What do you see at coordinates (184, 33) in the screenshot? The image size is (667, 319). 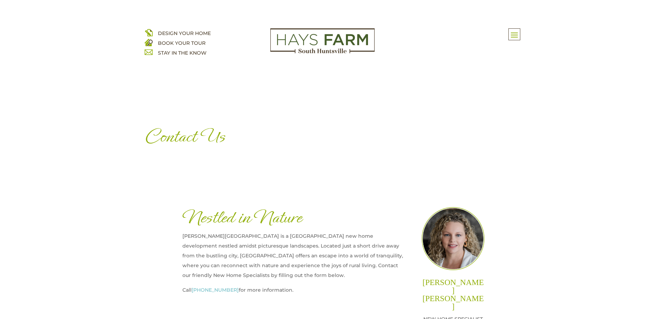 I see `a: DESIGN YOUR HOME` at bounding box center [184, 33].